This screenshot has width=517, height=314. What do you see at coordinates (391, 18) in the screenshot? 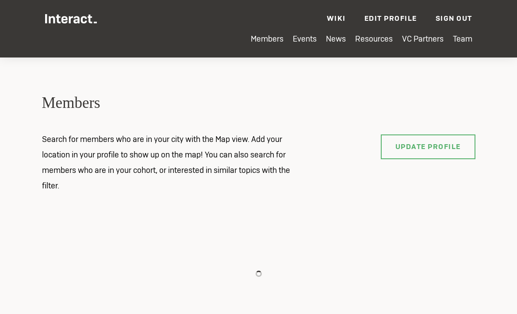
I see `a: Edit Profile` at bounding box center [391, 18].